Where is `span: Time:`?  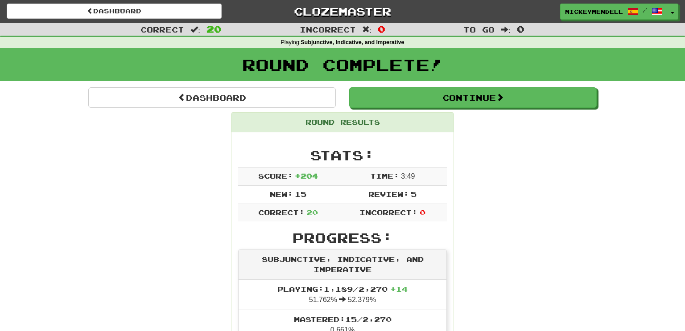
span: Time: is located at coordinates (384, 176).